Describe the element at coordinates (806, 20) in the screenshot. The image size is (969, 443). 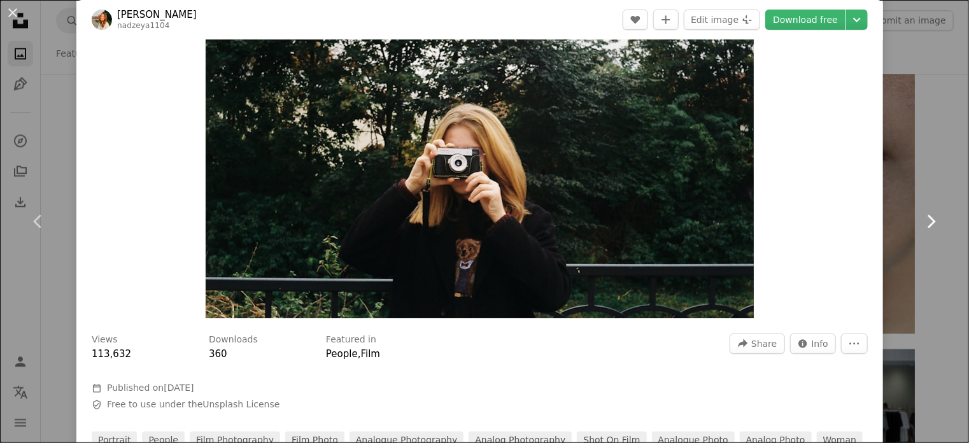
I see `a: Download free` at that location.